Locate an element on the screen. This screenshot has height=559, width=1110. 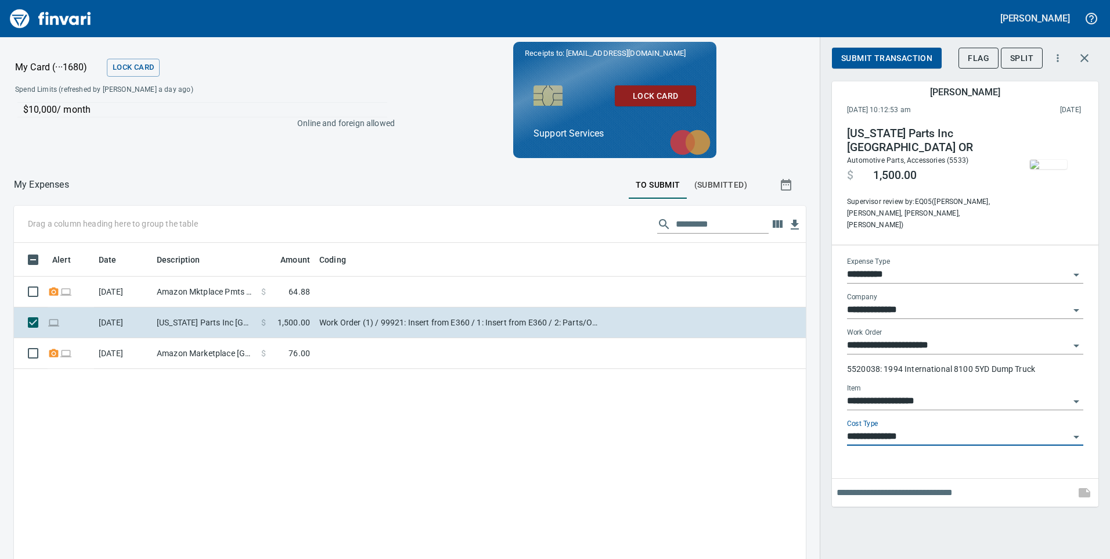
p: Online and foreign allowed is located at coordinates (200, 123).